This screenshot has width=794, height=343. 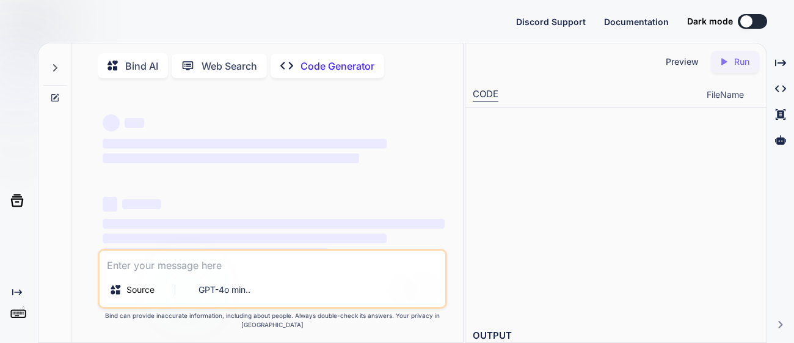 I want to click on span: FileName, so click(x=725, y=95).